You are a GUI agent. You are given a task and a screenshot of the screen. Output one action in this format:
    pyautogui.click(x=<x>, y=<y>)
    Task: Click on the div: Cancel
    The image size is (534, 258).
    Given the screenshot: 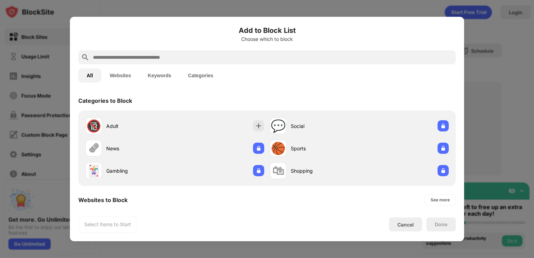 What is the action you would take?
    pyautogui.click(x=405, y=224)
    